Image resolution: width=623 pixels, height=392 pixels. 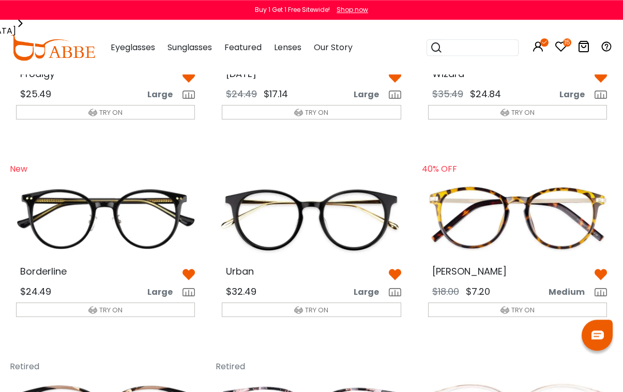 I want to click on i: 15, so click(x=567, y=42).